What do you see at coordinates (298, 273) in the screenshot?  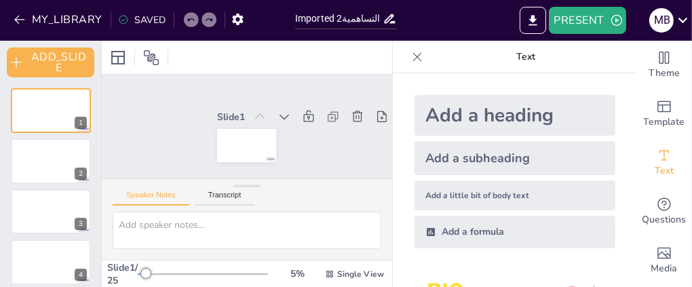 I see `div: 5 %` at bounding box center [298, 273].